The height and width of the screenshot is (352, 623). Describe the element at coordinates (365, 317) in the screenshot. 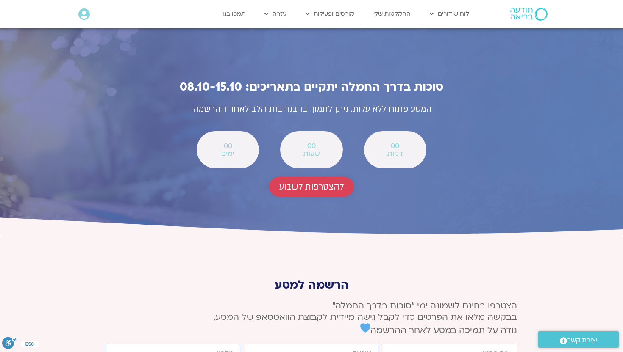

I see `span: בבקשה מלאו את הפרטים כדי לקבל גישה מיידית לקבוצת הוואטסאפ של המסע,` at that location.